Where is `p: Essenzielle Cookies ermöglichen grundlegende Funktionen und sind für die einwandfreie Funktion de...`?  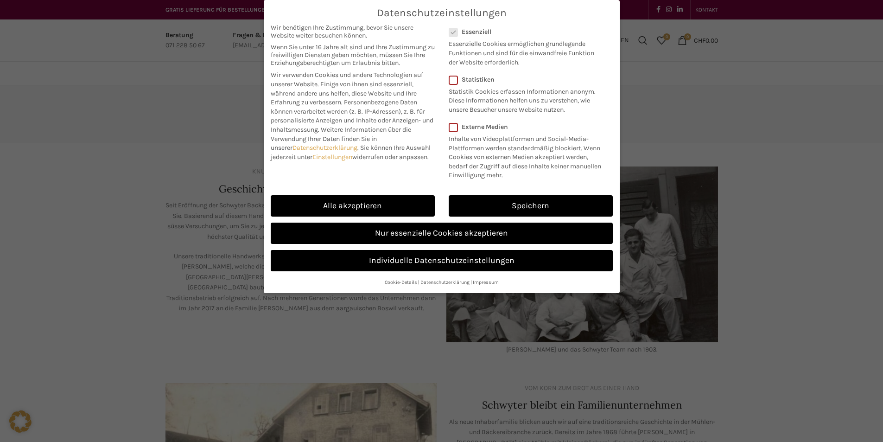
p: Essenzielle Cookies ermöglichen grundlegende Funktionen und sind für die einwandfreie Funktion de... is located at coordinates (525, 51).